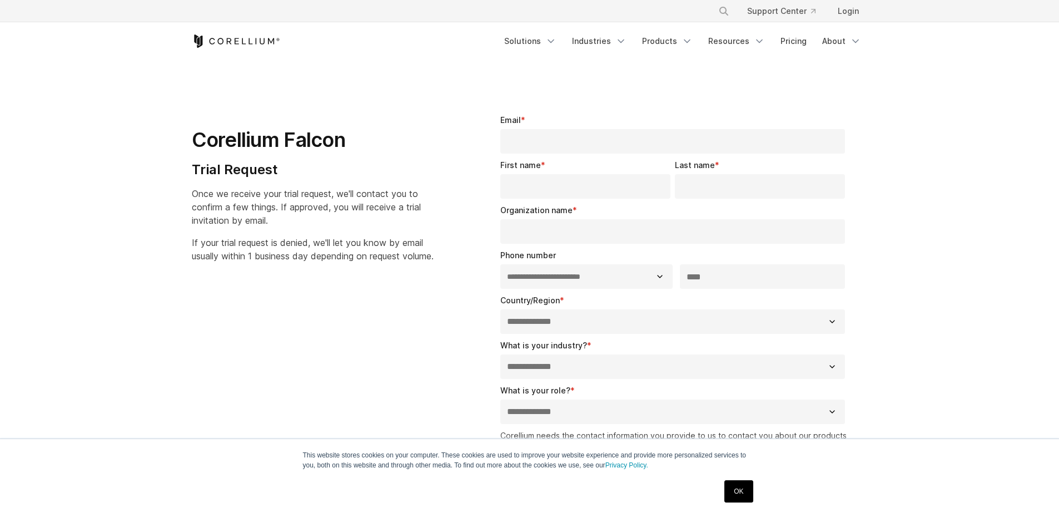 This screenshot has height=517, width=1059. Describe the element at coordinates (695, 165) in the screenshot. I see `span: Last name` at that location.